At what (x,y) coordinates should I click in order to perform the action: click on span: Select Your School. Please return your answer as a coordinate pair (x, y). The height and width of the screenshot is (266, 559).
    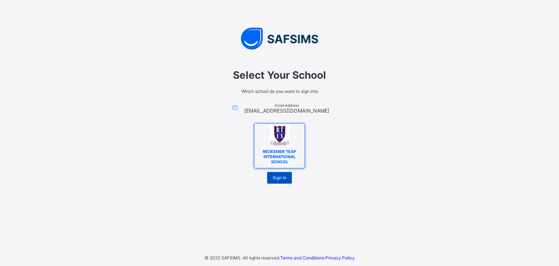
    Looking at the image, I should click on (280, 75).